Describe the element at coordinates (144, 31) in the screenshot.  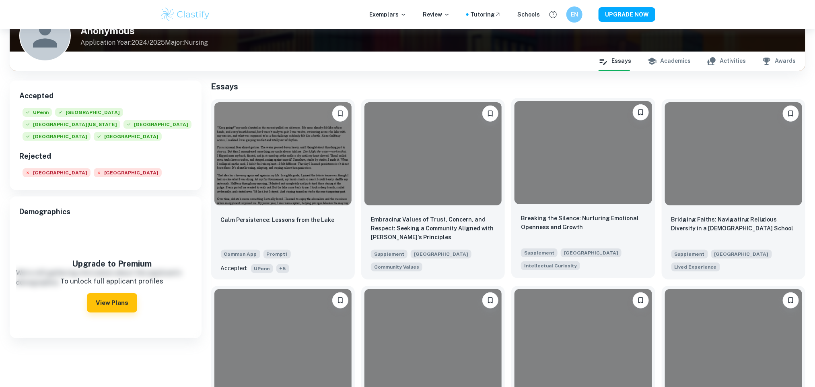
I see `h4: Anonymous` at that location.